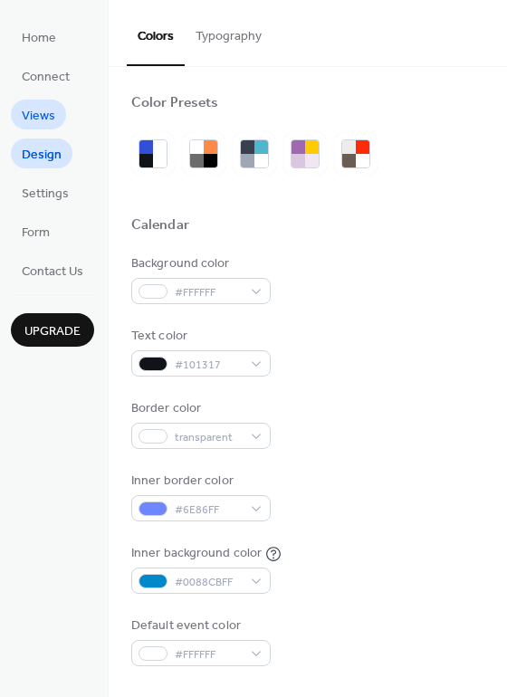 The height and width of the screenshot is (697, 507). Describe the element at coordinates (38, 114) in the screenshot. I see `a: Views` at that location.